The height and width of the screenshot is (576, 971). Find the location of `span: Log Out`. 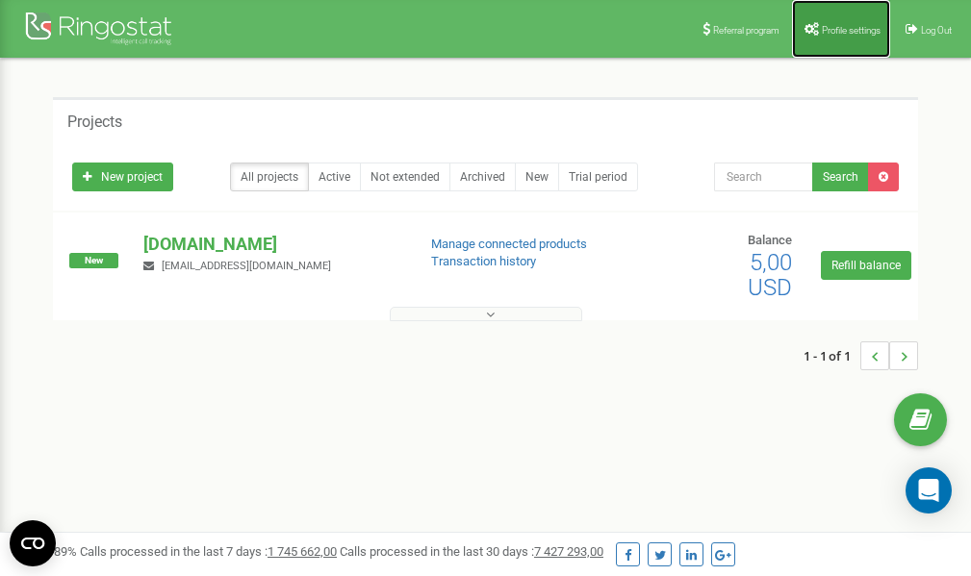

span: Log Out is located at coordinates (936, 30).